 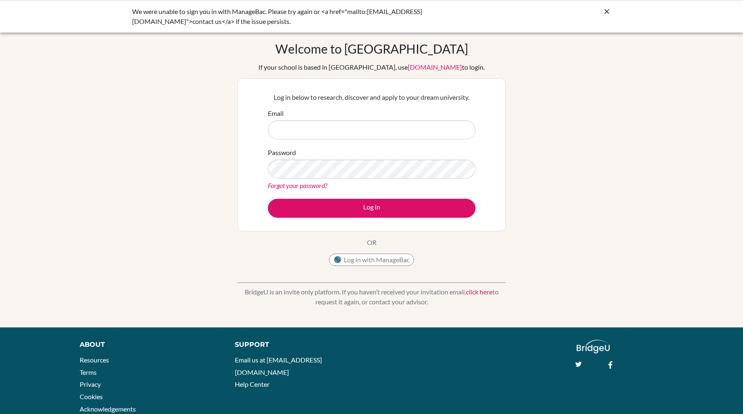 I want to click on p: Log in below to research, discover and apply to your dream university., so click(x=372, y=97).